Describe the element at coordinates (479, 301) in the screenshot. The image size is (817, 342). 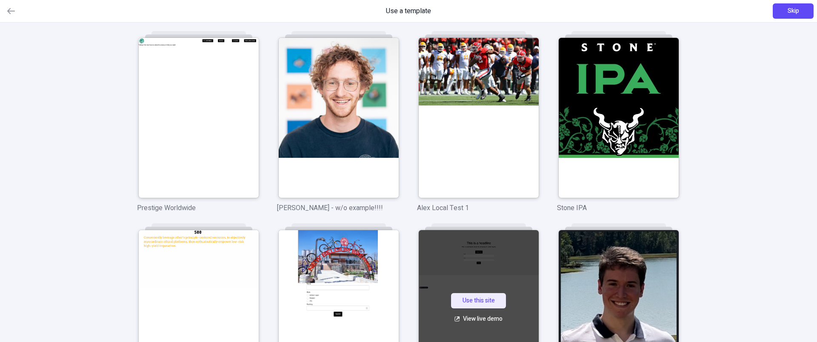
I see `button: Use this site` at that location.